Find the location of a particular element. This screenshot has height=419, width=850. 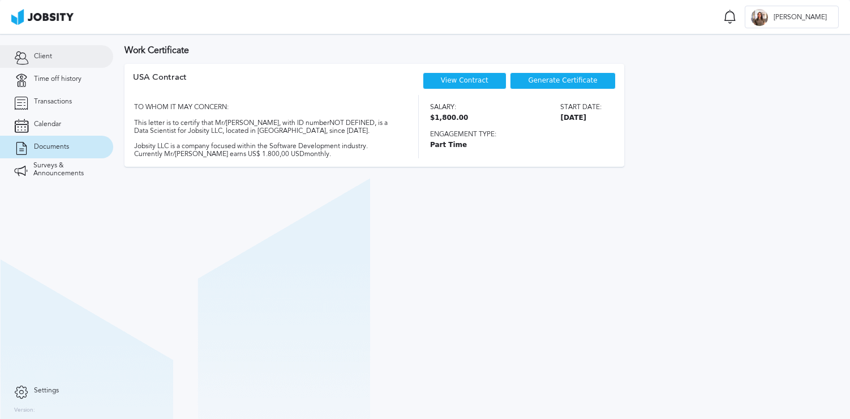

div: E is located at coordinates (759, 18).